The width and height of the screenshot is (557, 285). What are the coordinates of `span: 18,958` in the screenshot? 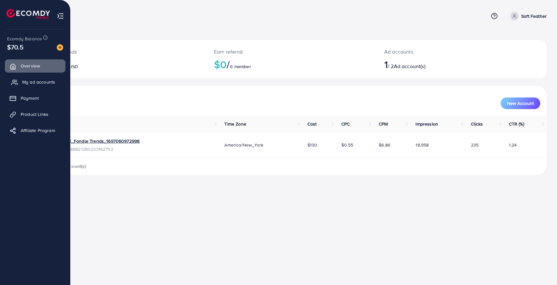 It's located at (422, 145).